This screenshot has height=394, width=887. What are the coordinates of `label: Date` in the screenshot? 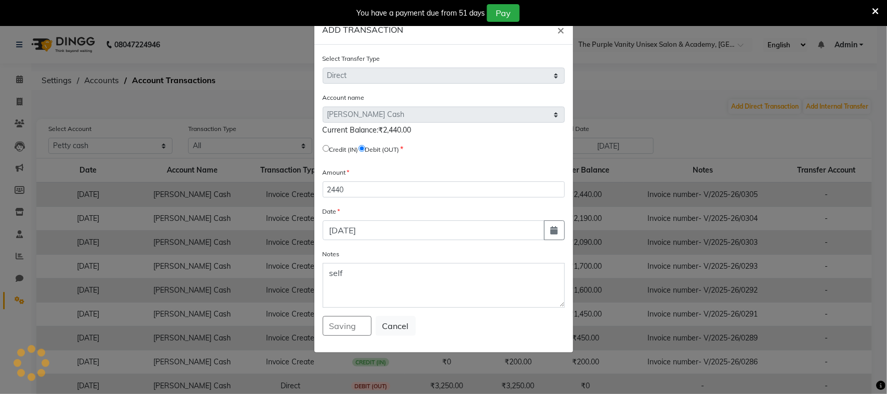 It's located at (332, 211).